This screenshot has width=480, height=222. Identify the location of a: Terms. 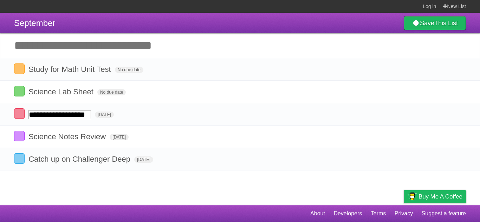
(378, 214).